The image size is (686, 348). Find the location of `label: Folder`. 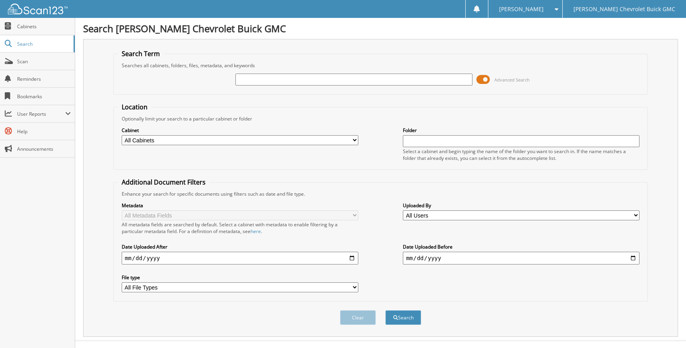

label: Folder is located at coordinates (521, 130).